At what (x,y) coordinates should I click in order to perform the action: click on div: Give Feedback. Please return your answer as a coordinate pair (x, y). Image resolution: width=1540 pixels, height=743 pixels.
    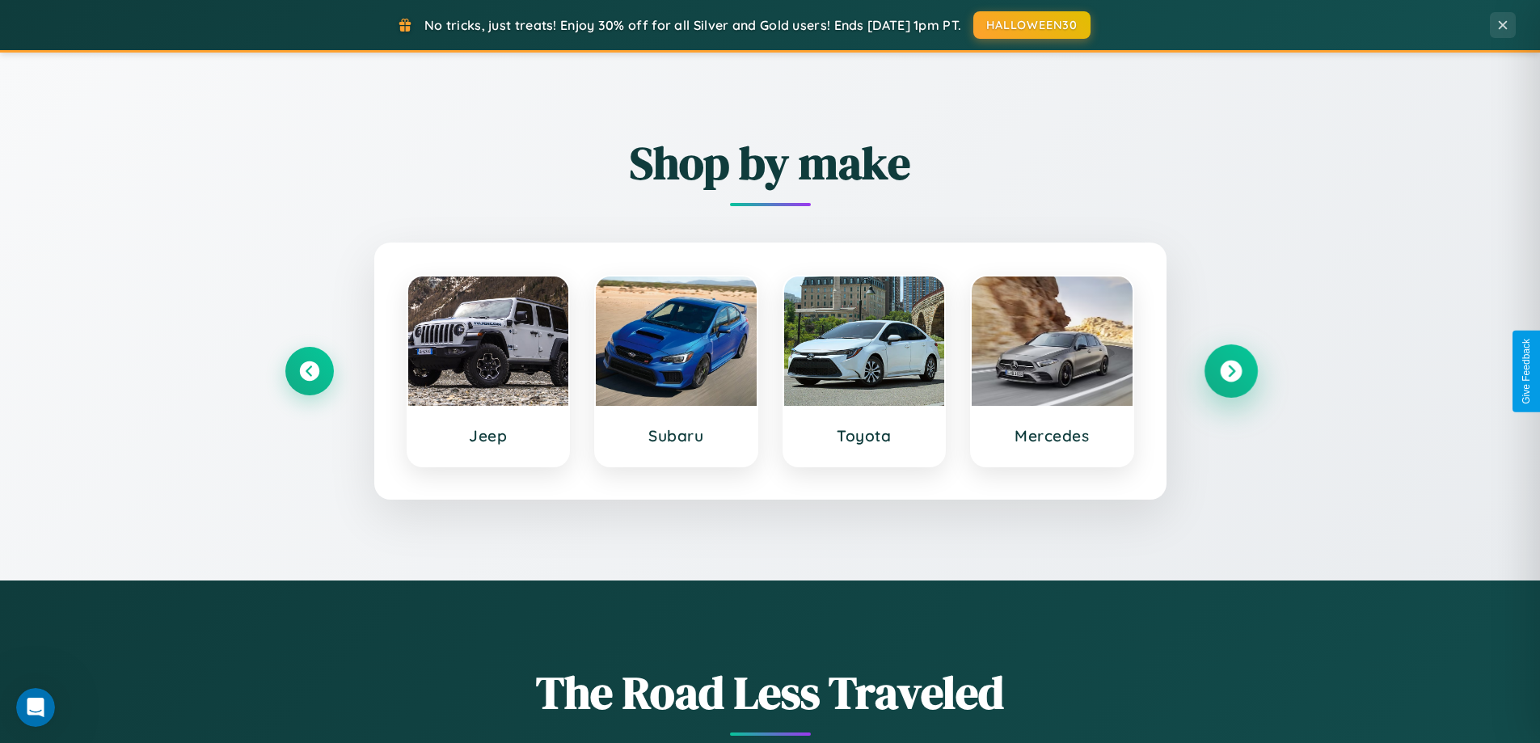
    Looking at the image, I should click on (1526, 371).